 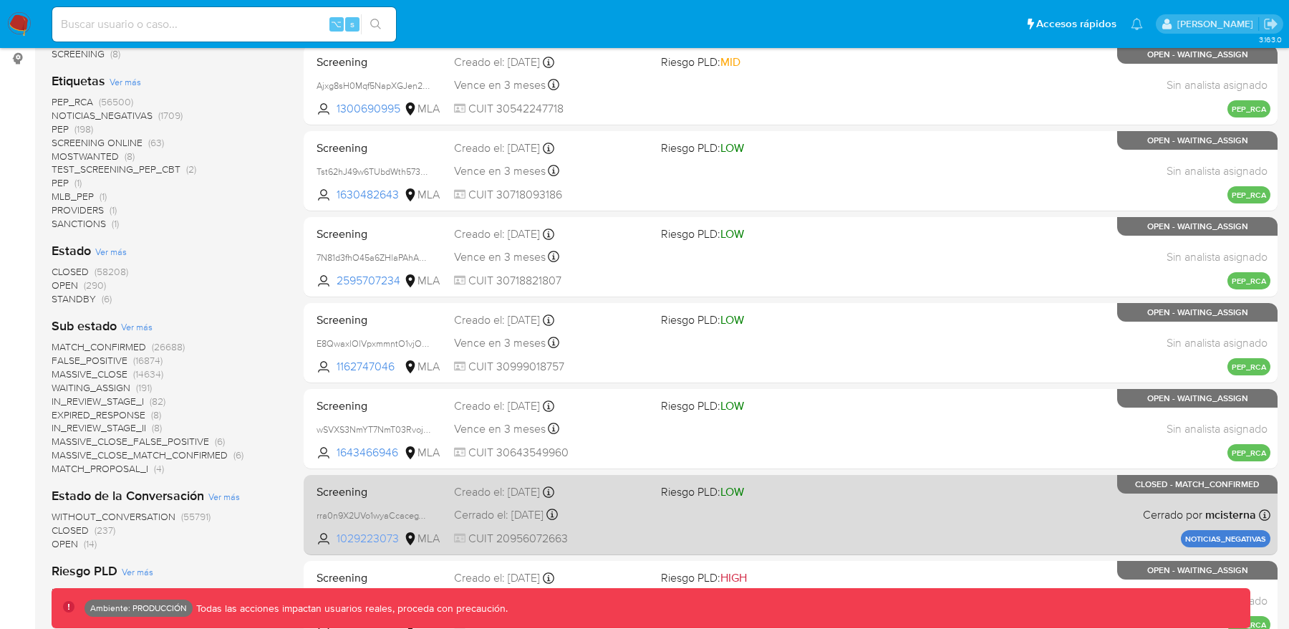 What do you see at coordinates (1271, 39) in the screenshot?
I see `span: 3.163.0` at bounding box center [1271, 39].